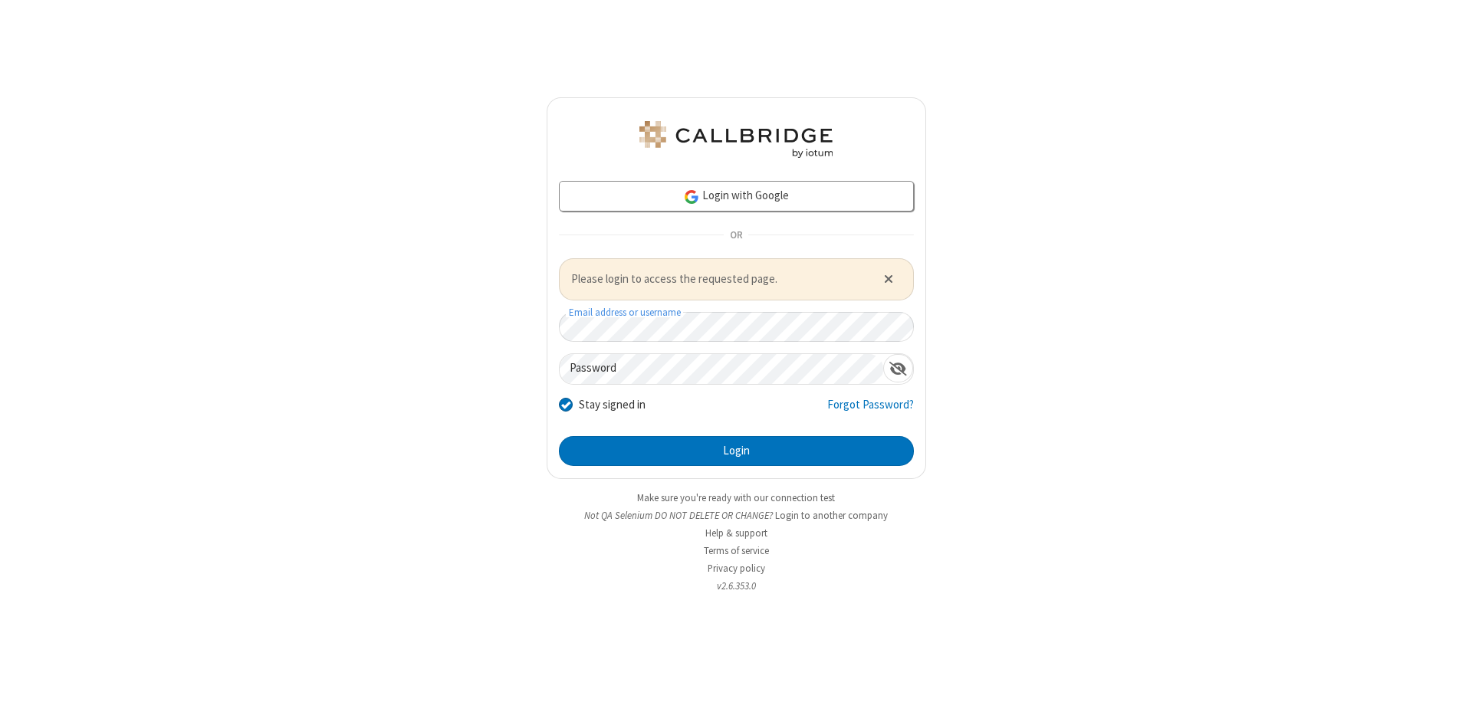 Image resolution: width=1472 pixels, height=702 pixels. I want to click on input: Password, so click(722, 369).